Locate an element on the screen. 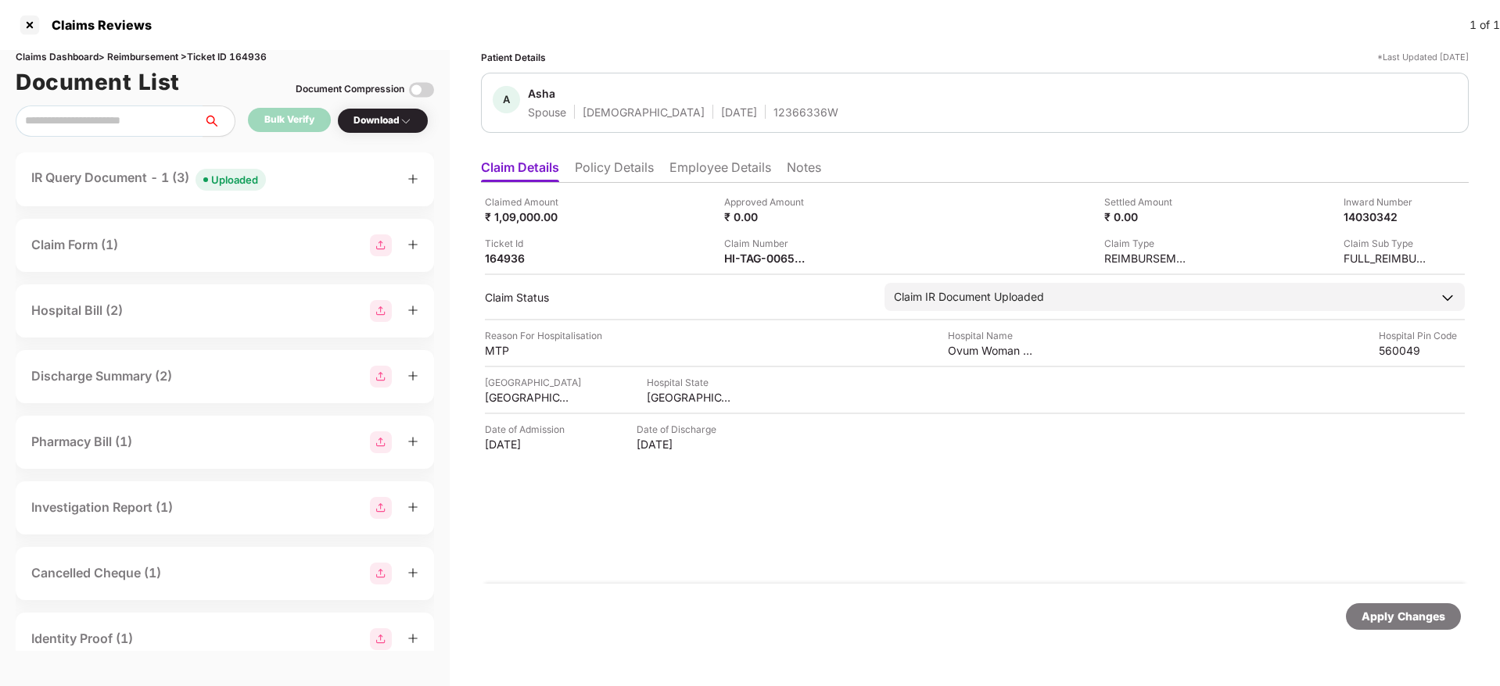  div: Settled Amount is located at coordinates (1147, 202).